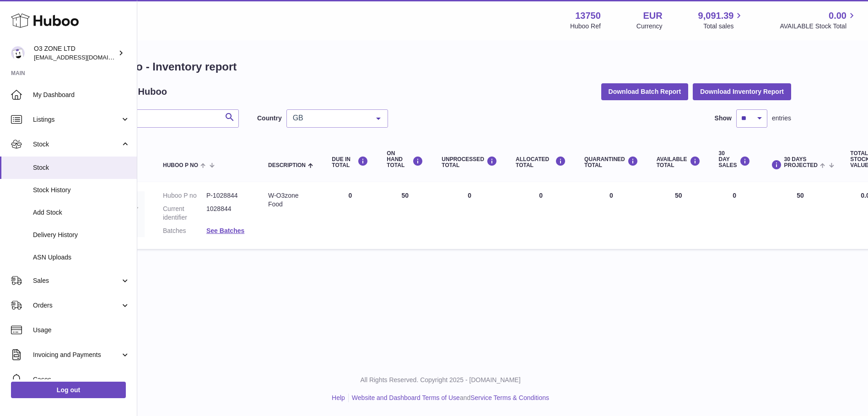 This screenshot has width=868, height=416. Describe the element at coordinates (225, 231) in the screenshot. I see `a: See Batches` at that location.